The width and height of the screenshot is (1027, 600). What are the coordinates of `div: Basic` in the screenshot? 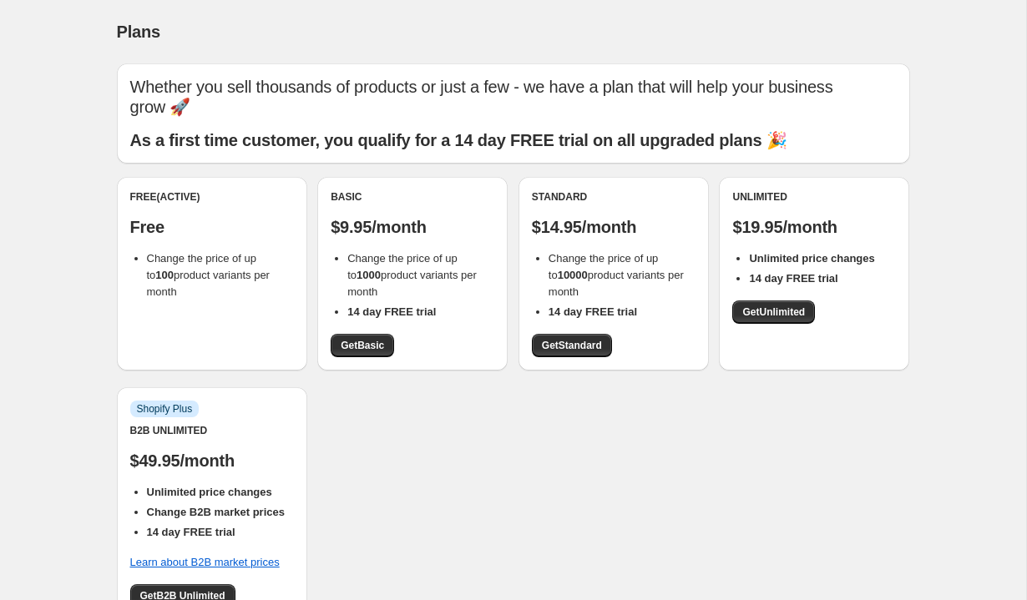 It's located at (412, 197).